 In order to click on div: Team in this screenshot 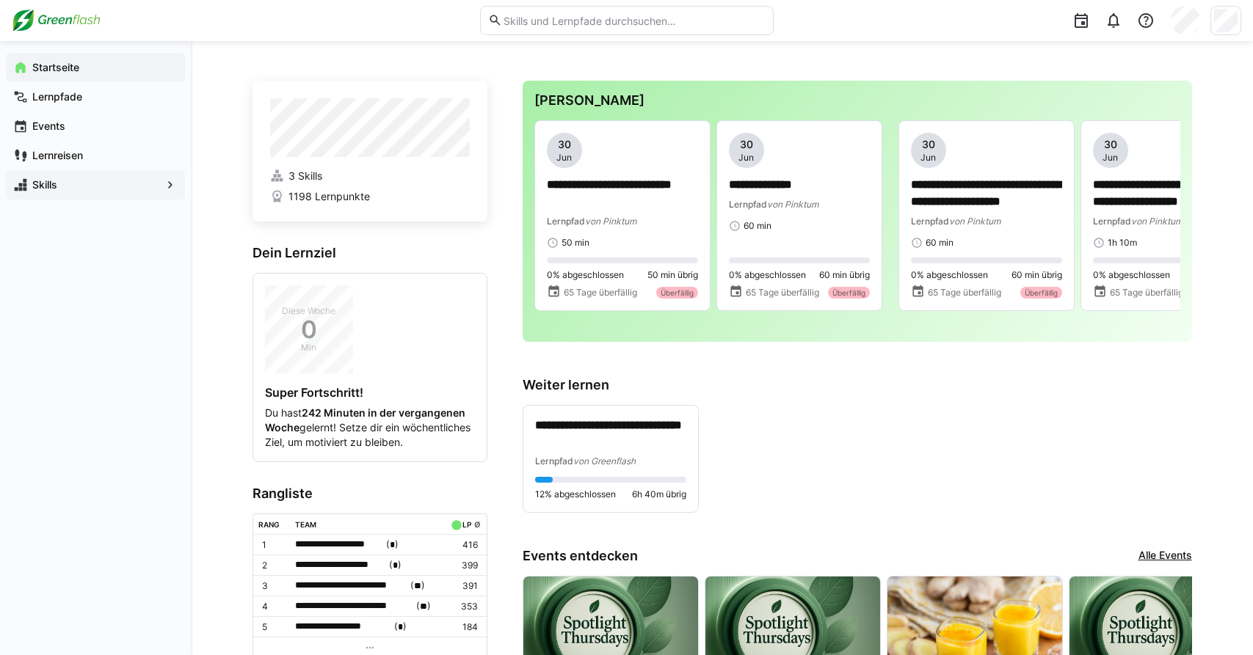, I will do `click(305, 525)`.